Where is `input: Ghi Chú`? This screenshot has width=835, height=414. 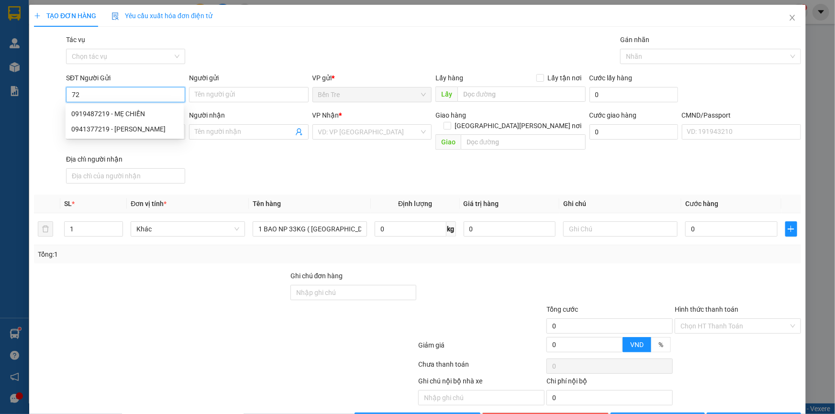 input: Ghi Chú is located at coordinates (620, 229).